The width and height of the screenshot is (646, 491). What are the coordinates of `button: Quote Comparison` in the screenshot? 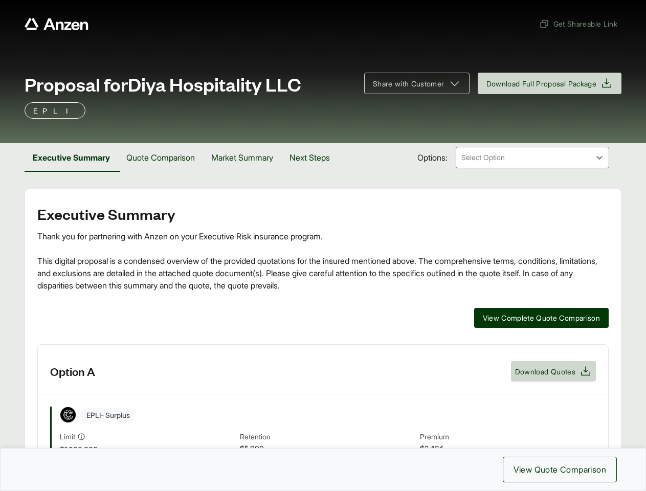 It's located at (161, 158).